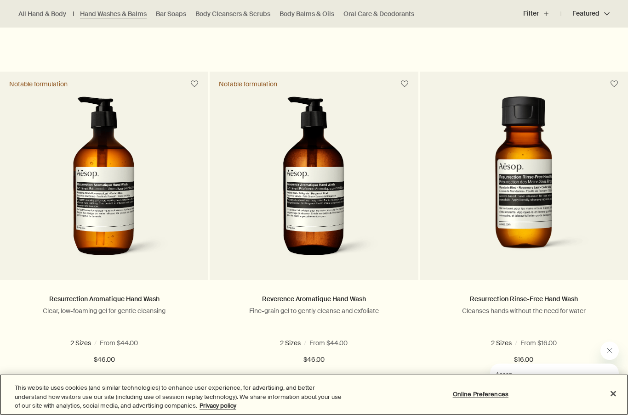 Image resolution: width=628 pixels, height=415 pixels. What do you see at coordinates (542, 14) in the screenshot?
I see `button: Filter` at bounding box center [542, 14].